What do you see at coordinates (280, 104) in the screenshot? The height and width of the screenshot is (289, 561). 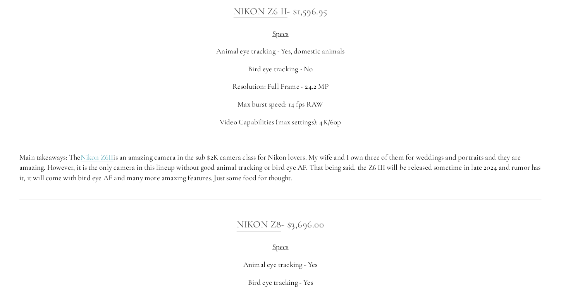 I see `p: Max burst speed: 14 fps RAW` at bounding box center [280, 104].